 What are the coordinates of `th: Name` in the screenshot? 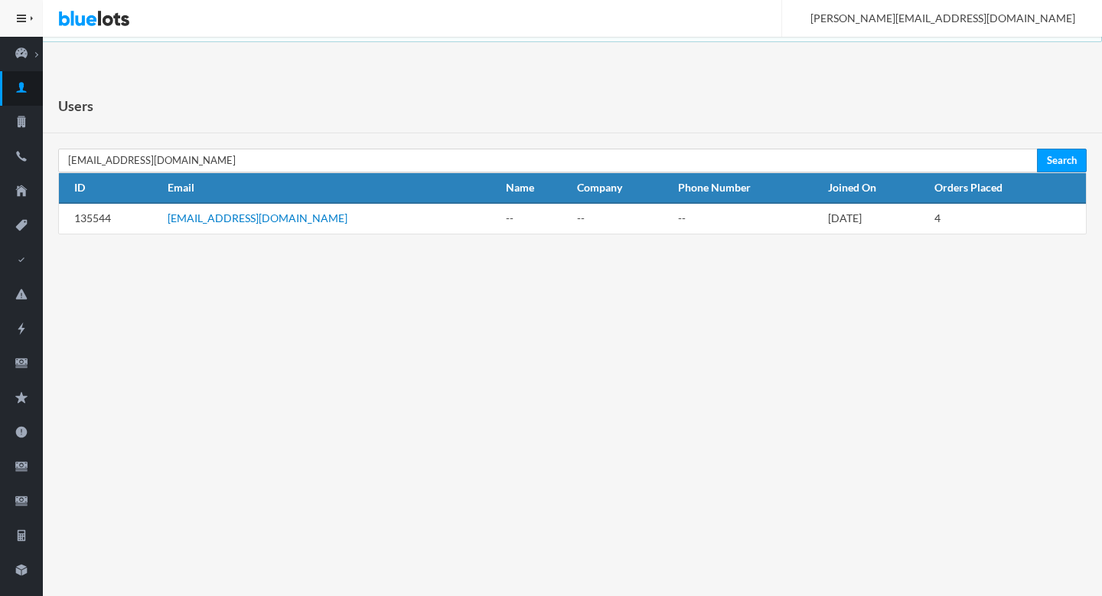 It's located at (535, 188).